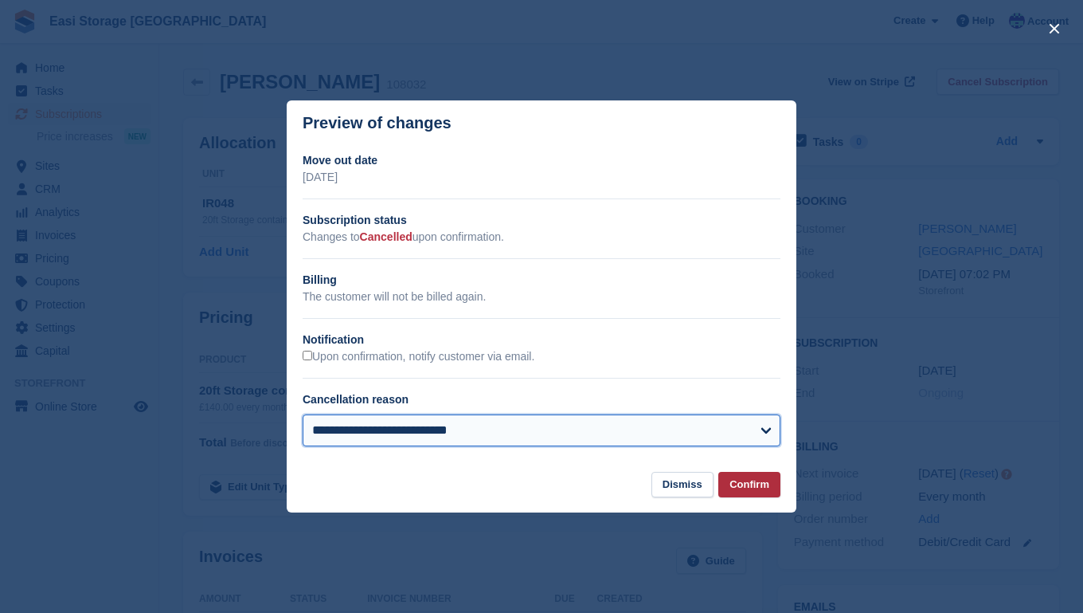  What do you see at coordinates (542, 296) in the screenshot?
I see `p: The customer will not be billed again.` at bounding box center [542, 296].